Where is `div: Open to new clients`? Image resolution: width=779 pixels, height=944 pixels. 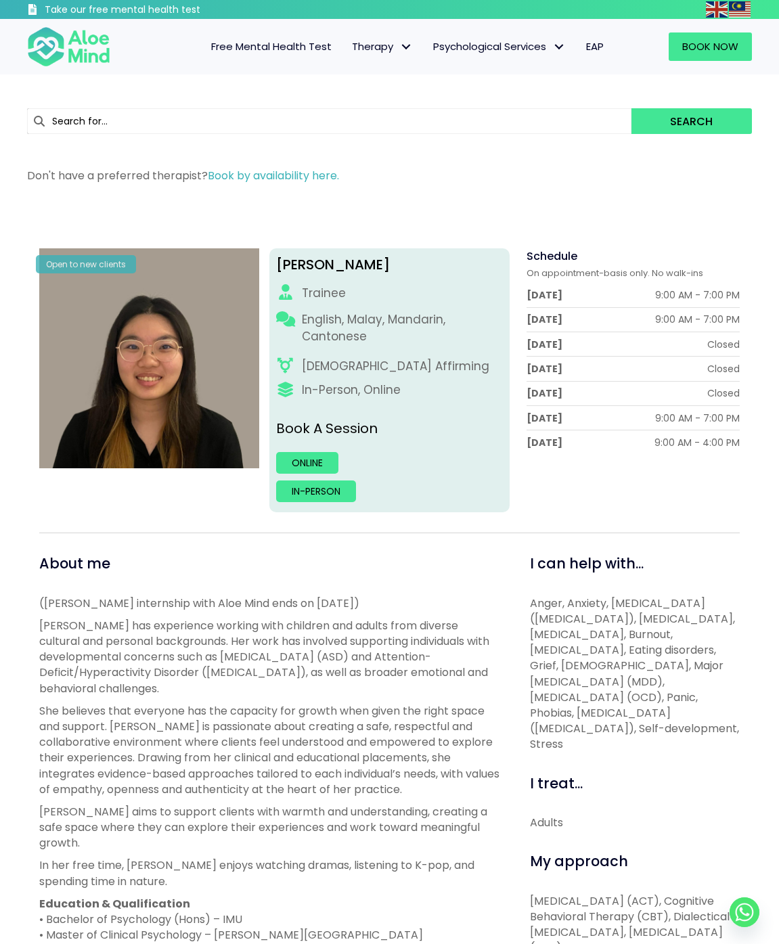 div: Open to new clients is located at coordinates (86, 264).